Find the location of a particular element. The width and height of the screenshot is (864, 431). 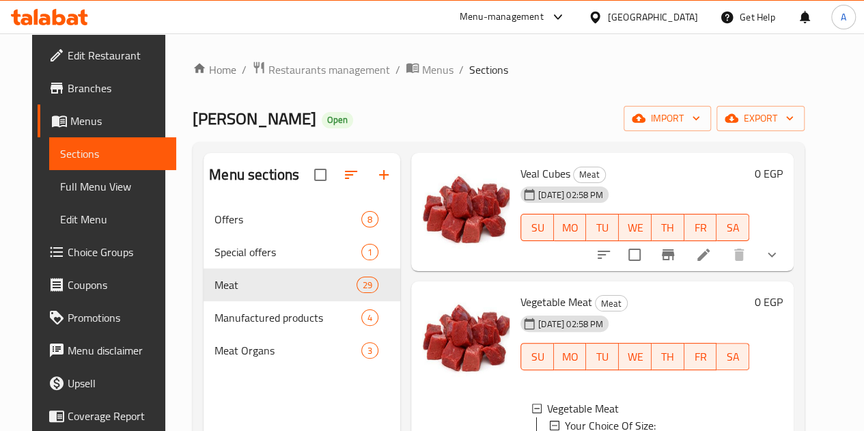

a: Promotions is located at coordinates (107, 318).